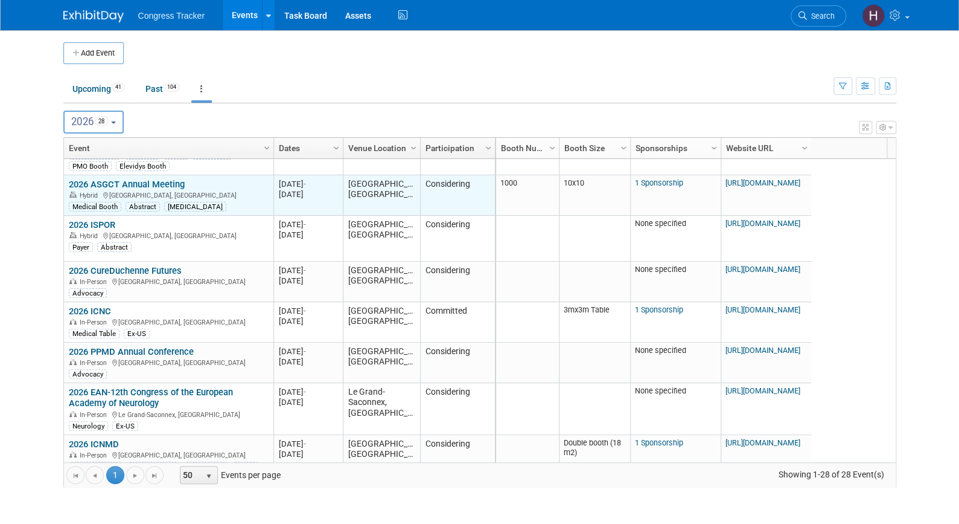  I want to click on a: 2026 ISPOR, so click(92, 225).